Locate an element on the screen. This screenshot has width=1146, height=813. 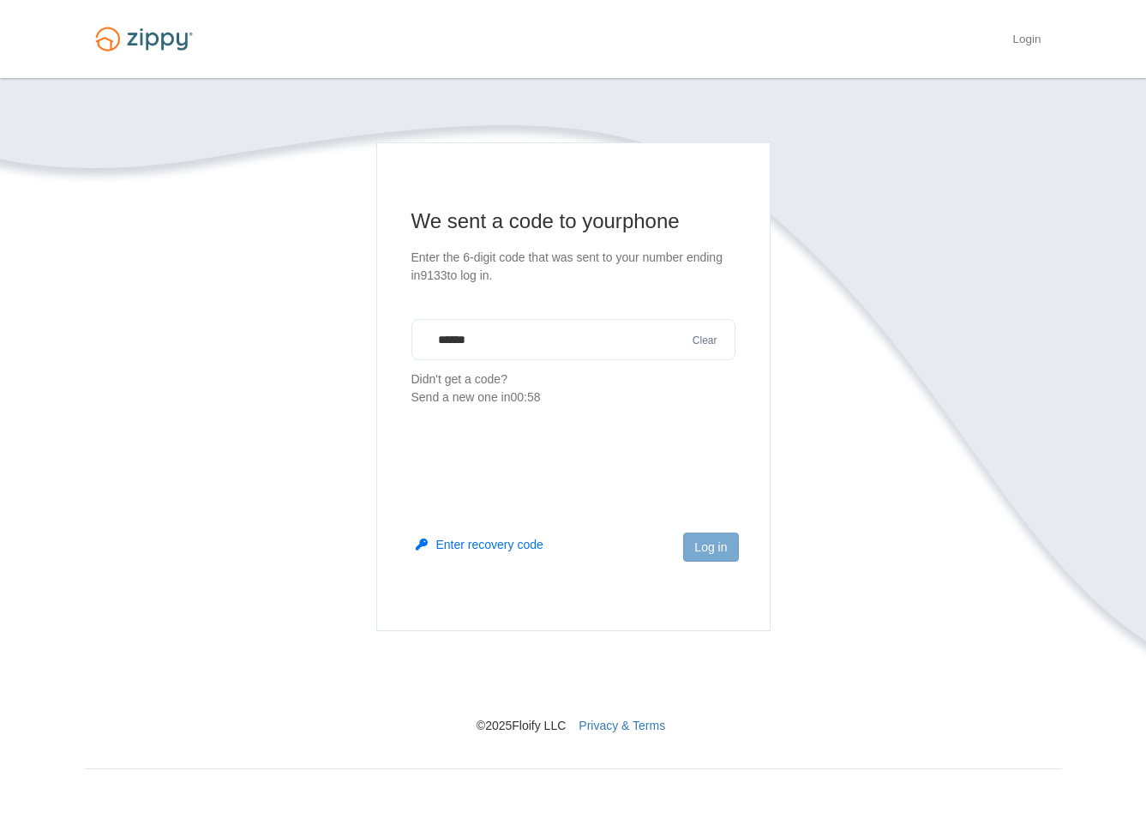
button: Enter recovery code is located at coordinates (479, 544).